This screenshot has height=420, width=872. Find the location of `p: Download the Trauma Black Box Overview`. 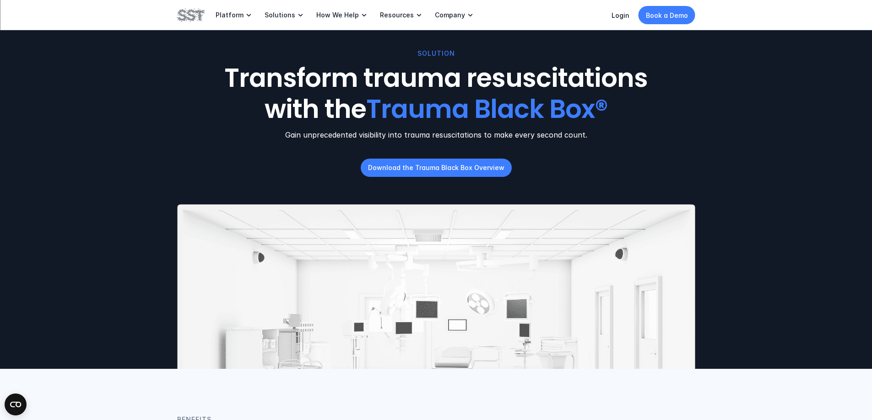

p: Download the Trauma Black Box Overview is located at coordinates (436, 167).